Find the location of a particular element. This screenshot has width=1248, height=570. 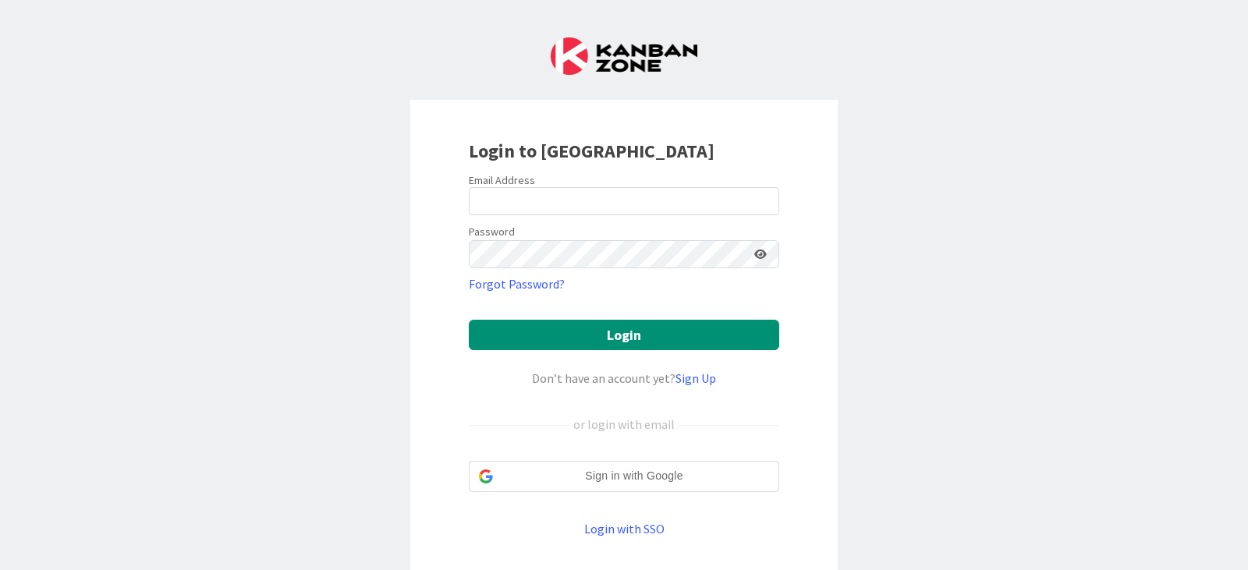

div: Don’t have an account yet? is located at coordinates (624, 378).